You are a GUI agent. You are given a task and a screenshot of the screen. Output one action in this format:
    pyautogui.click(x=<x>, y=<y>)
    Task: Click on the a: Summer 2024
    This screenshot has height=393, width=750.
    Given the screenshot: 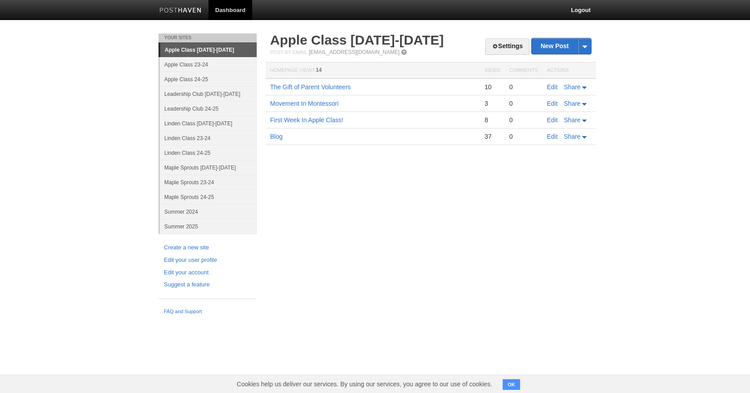 What is the action you would take?
    pyautogui.click(x=208, y=212)
    